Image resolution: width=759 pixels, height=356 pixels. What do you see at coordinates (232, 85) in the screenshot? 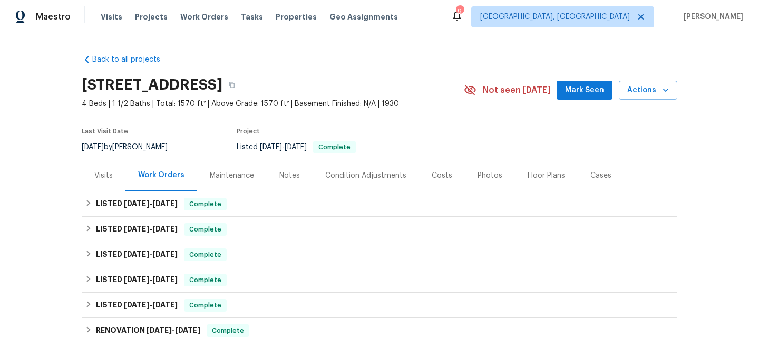
I see `button: Copy Address` at bounding box center [232, 85].